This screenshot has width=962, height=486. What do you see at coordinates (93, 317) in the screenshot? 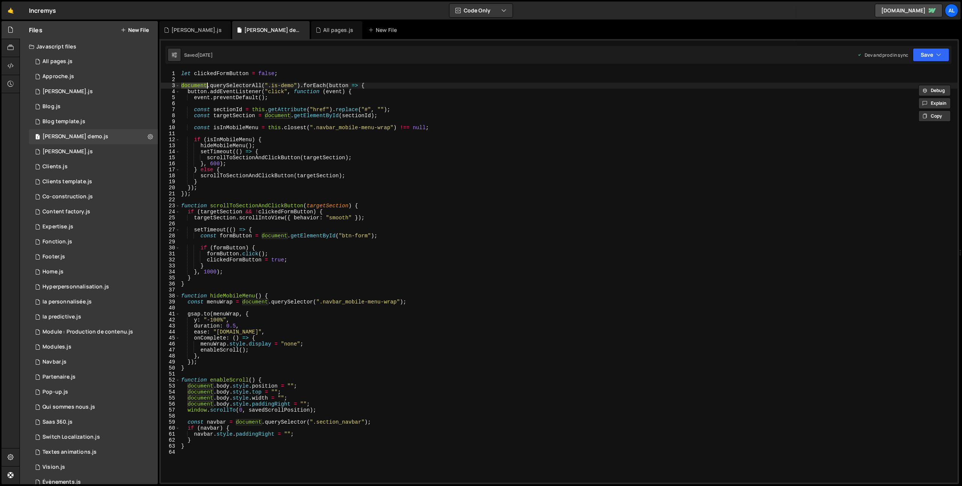
I see `div: 11346/31324.js` at bounding box center [93, 317].